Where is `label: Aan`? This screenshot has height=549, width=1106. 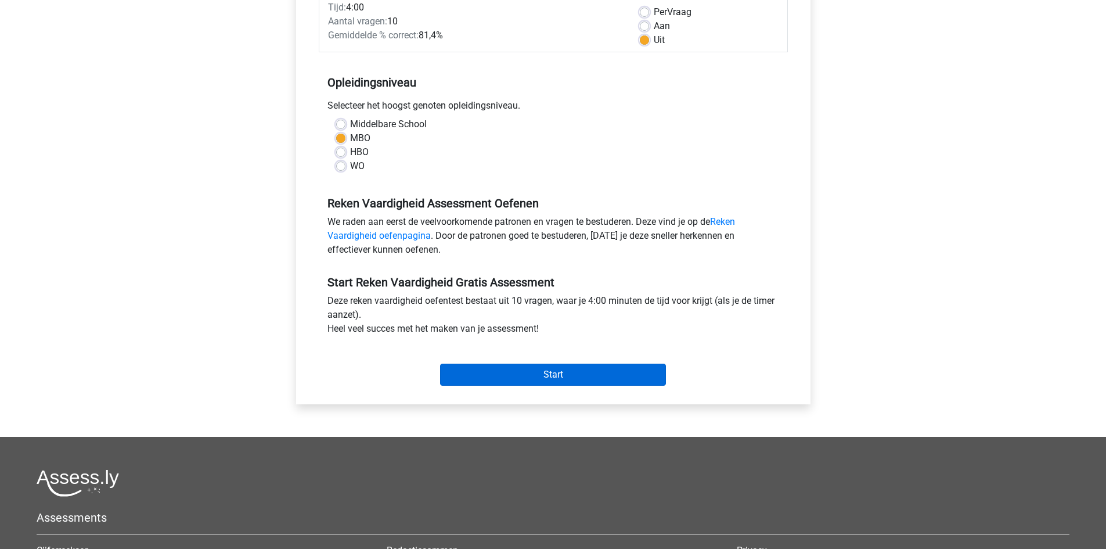
label: Aan is located at coordinates (662, 26).